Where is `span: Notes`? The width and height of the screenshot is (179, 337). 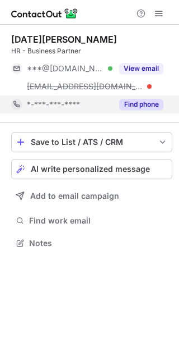 span: Notes is located at coordinates (99, 243).